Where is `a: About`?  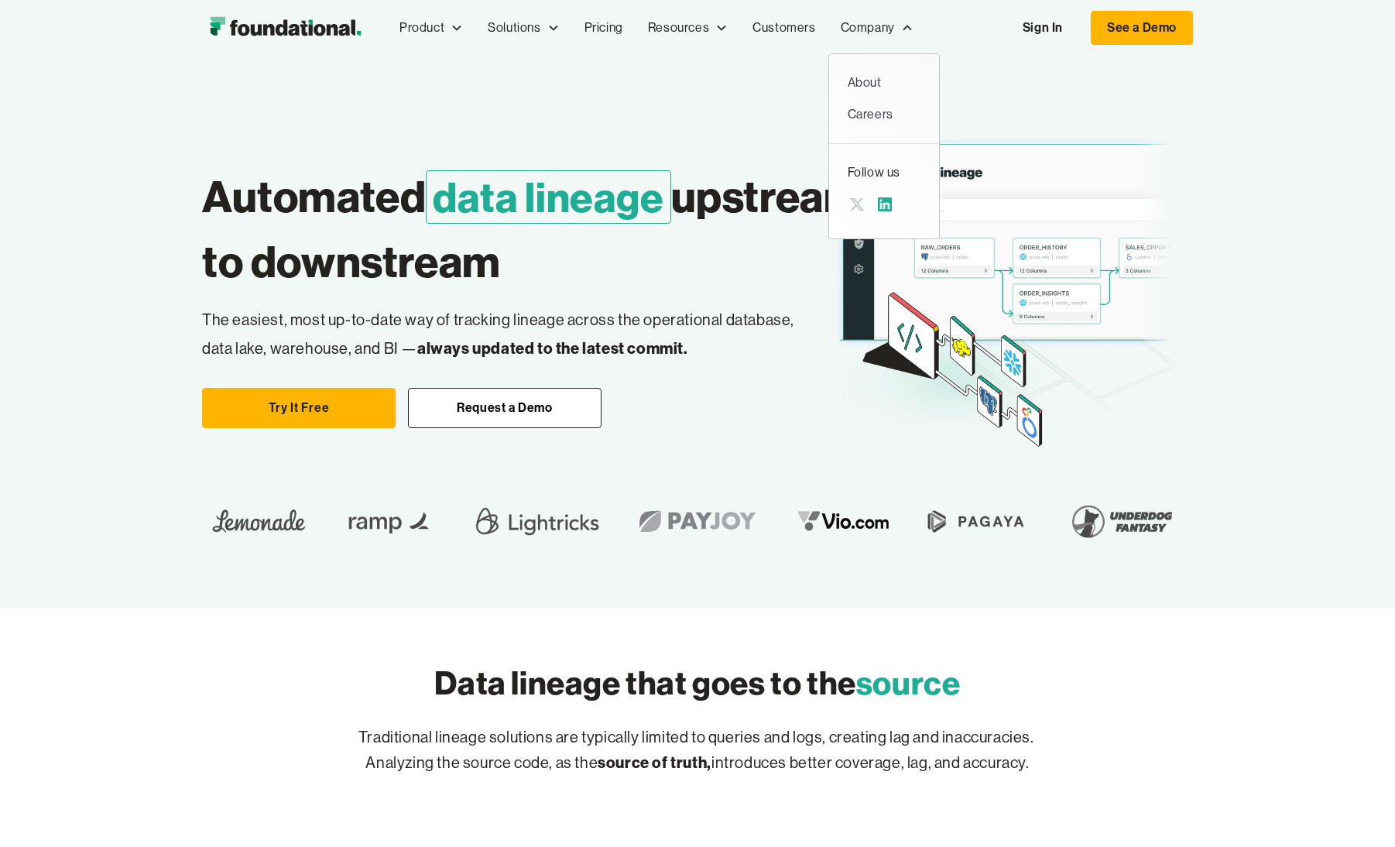 a: About is located at coordinates (884, 83).